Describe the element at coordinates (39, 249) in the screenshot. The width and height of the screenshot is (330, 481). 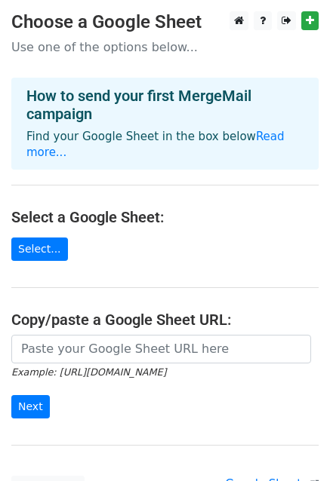
I see `a: Select...` at that location.